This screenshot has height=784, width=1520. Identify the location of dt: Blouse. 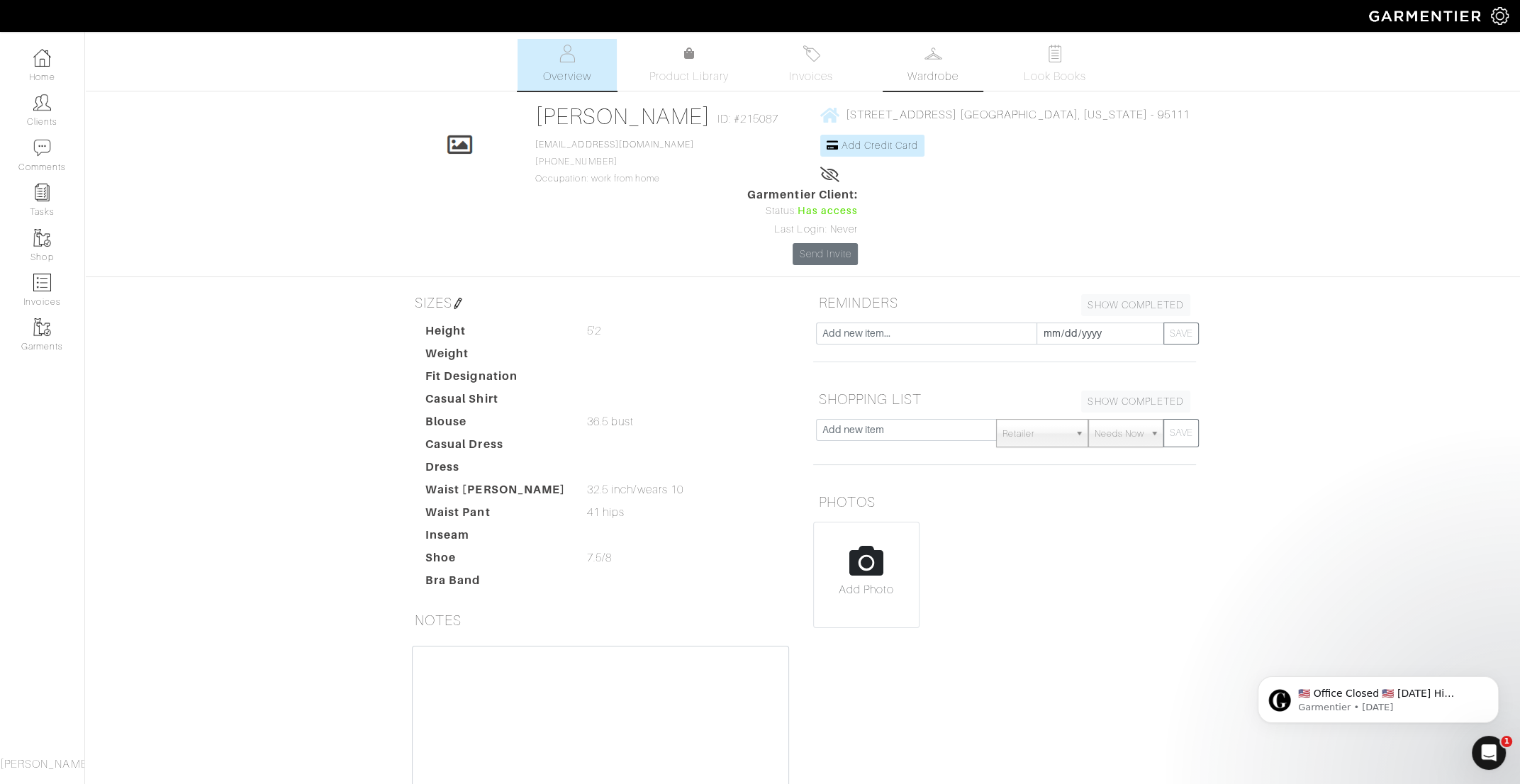
(495, 425).